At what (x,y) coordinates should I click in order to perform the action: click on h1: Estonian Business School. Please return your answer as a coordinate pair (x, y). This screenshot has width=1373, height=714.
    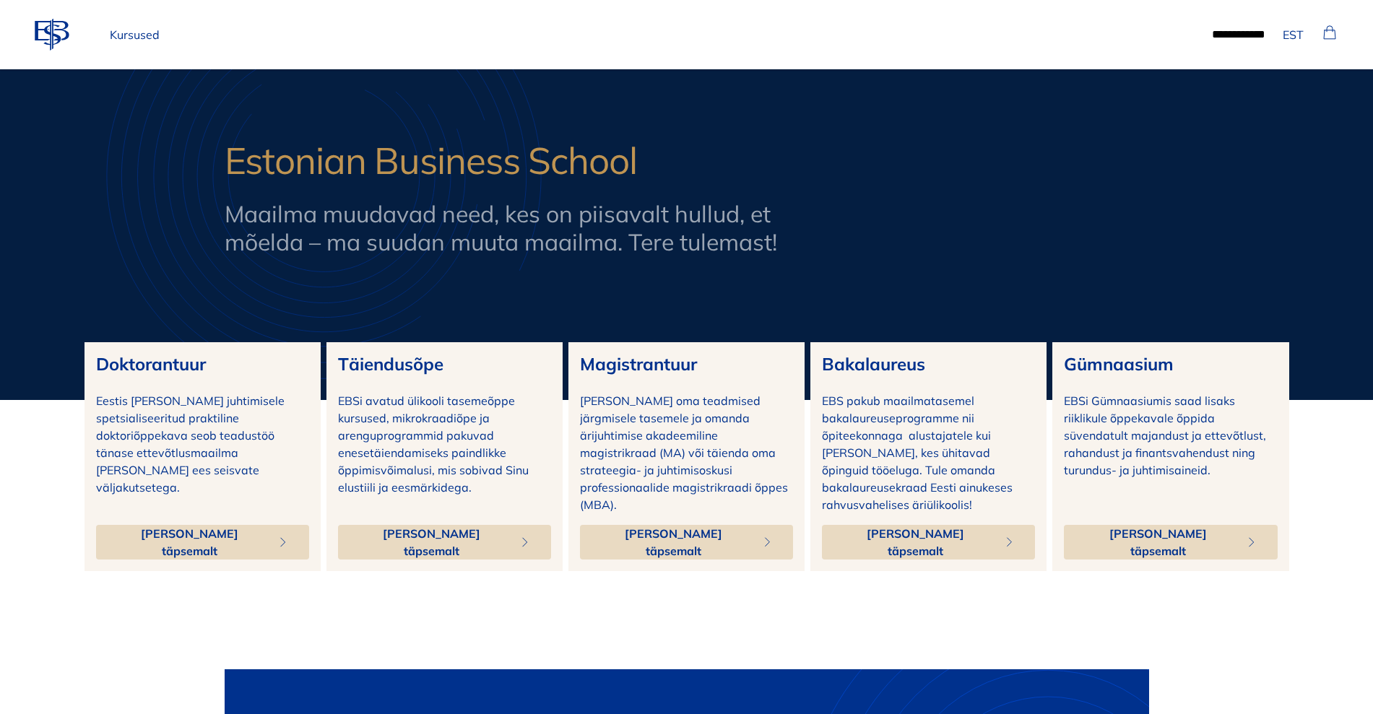
    Looking at the image, I should click on (687, 160).